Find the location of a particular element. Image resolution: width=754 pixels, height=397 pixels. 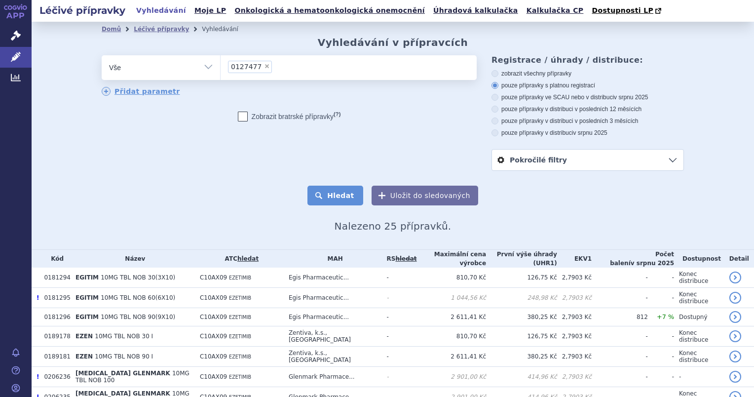

td: 0181296 is located at coordinates (54, 317).